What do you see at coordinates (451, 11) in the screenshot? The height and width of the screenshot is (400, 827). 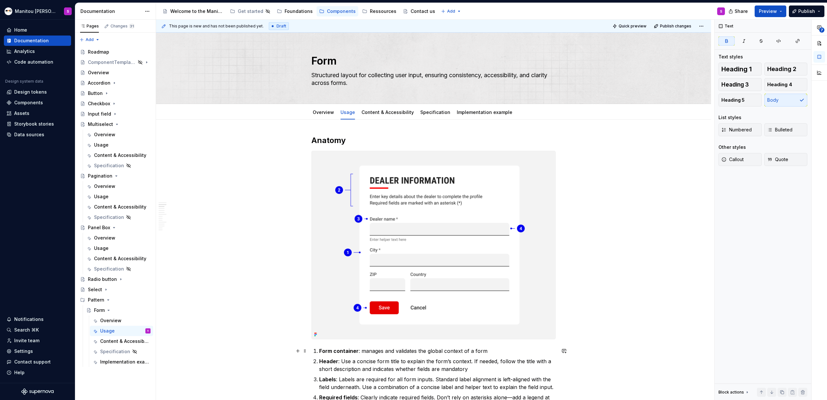 I see `span: Add` at bounding box center [451, 11].